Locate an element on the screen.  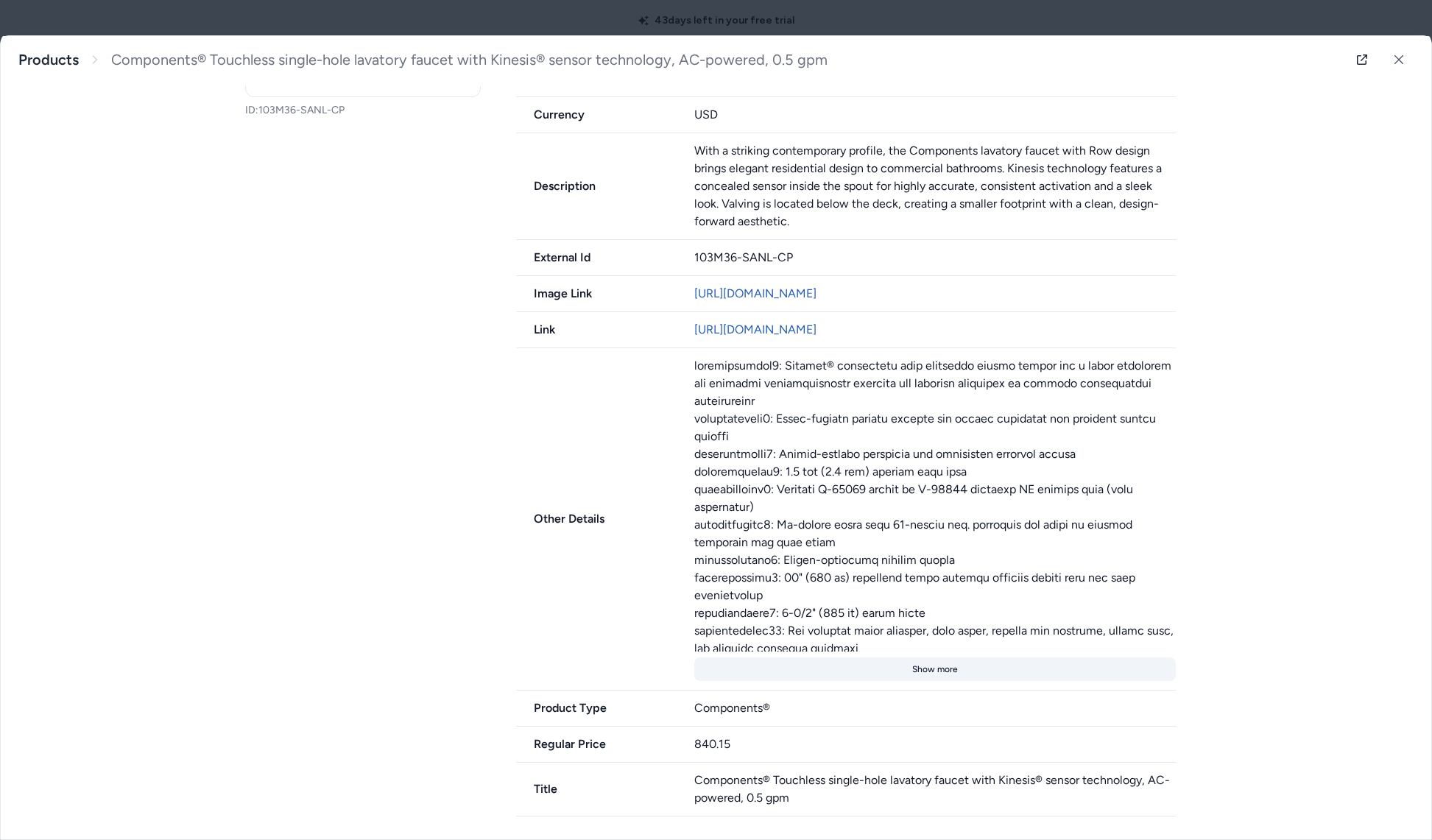
p: With a striking contemporary profile, the Components lavatory faucet with Row design brings elega... is located at coordinates (935, 186).